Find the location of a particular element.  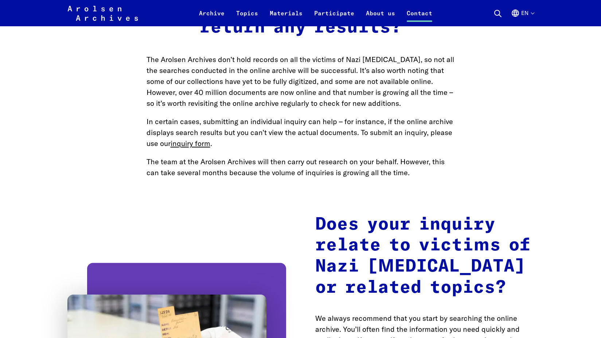

button: English, language selection is located at coordinates (522, 17).